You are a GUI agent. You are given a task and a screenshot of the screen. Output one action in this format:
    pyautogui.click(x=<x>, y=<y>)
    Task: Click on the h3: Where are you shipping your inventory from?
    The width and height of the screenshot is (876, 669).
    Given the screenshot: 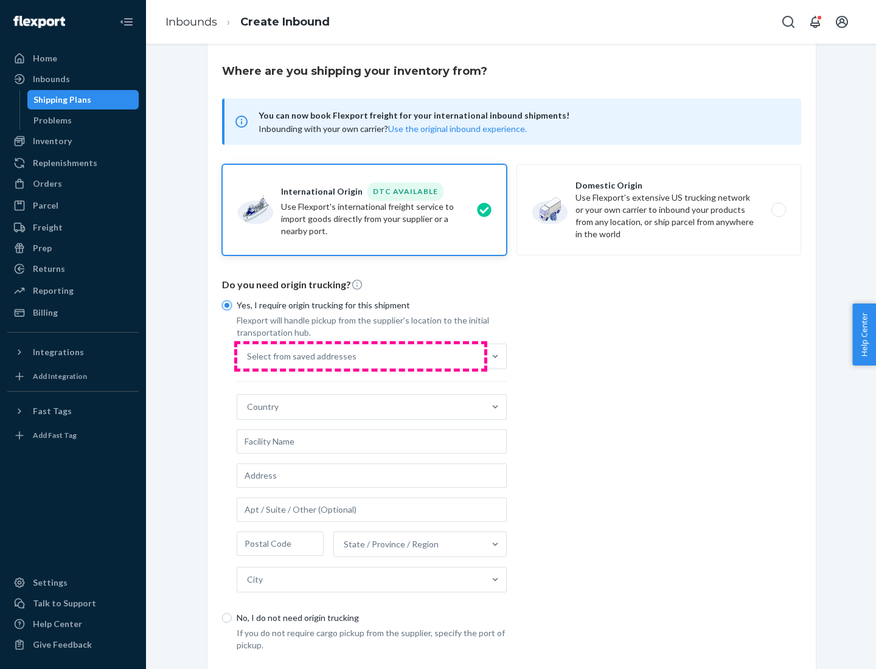 What is the action you would take?
    pyautogui.click(x=355, y=71)
    